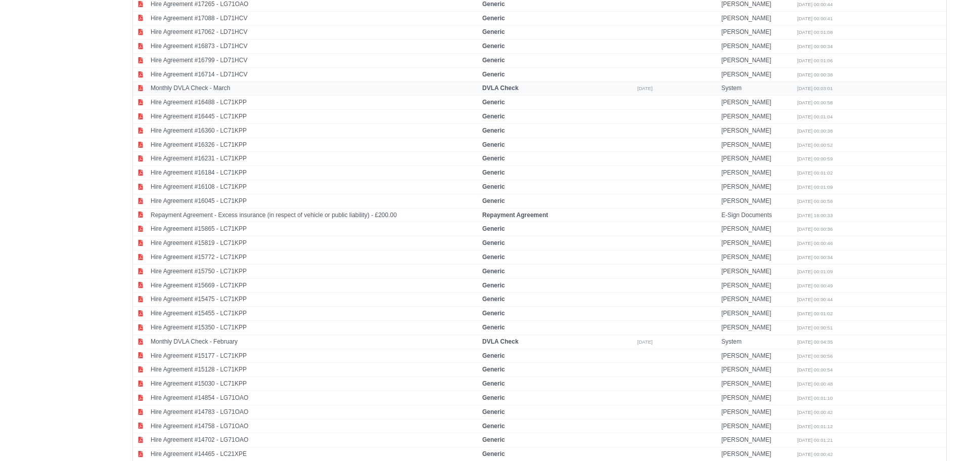  Describe the element at coordinates (314, 145) in the screenshot. I see `td: Hire Agreement #16326 - LC71KPP` at that location.